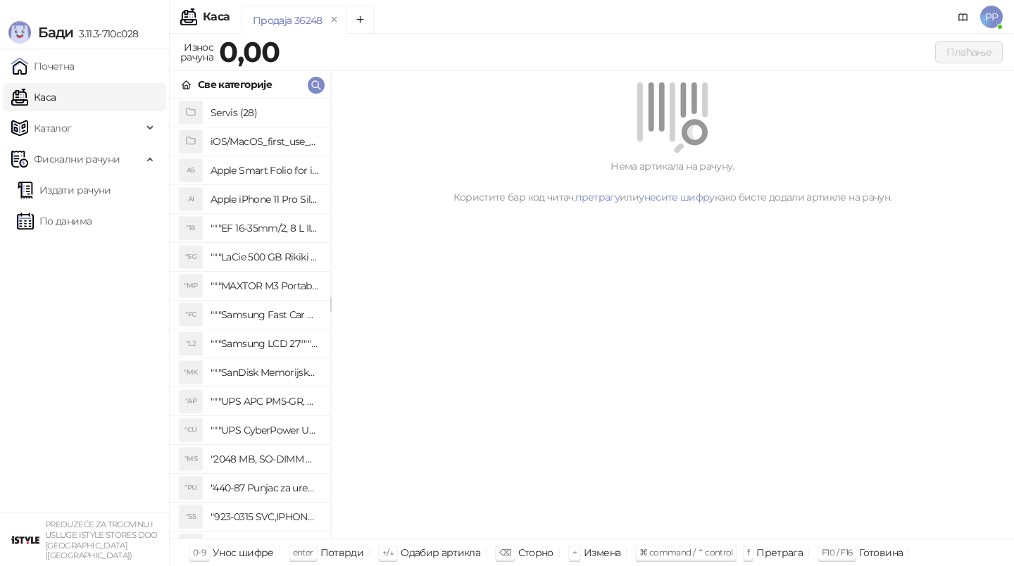 This screenshot has height=566, width=1014. What do you see at coordinates (64, 190) in the screenshot?
I see `a: Издати рачуни` at bounding box center [64, 190].